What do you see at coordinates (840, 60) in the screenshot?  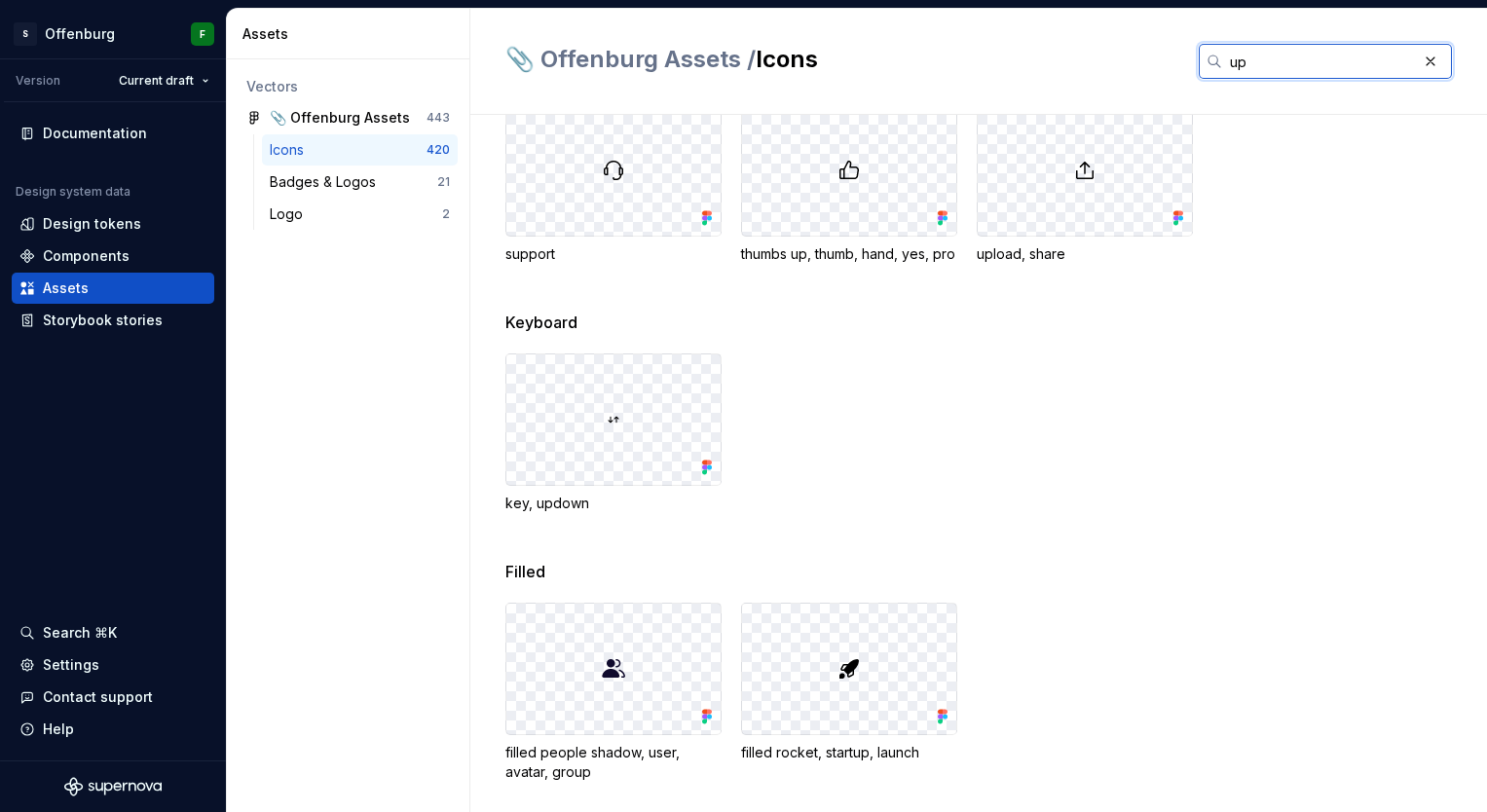 I see `h2: Icons` at bounding box center [840, 60].